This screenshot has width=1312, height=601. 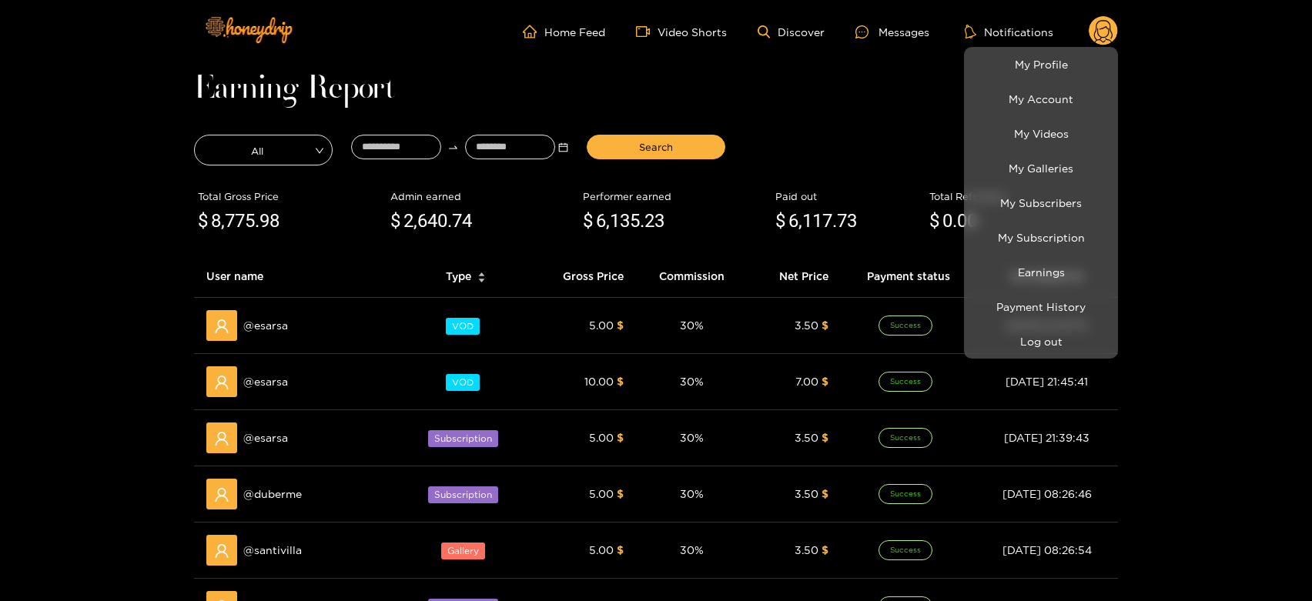 I want to click on button: Log out, so click(x=1041, y=341).